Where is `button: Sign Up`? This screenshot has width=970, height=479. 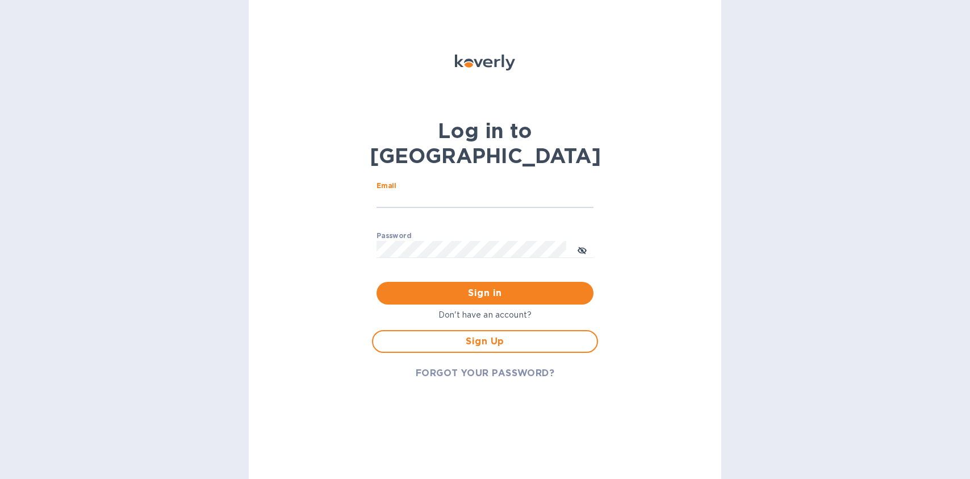
button: Sign Up is located at coordinates (485, 341).